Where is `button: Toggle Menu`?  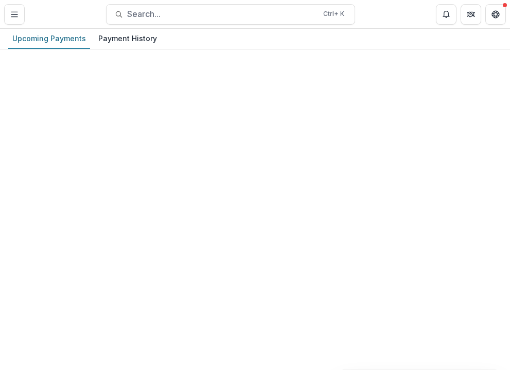 button: Toggle Menu is located at coordinates (14, 14).